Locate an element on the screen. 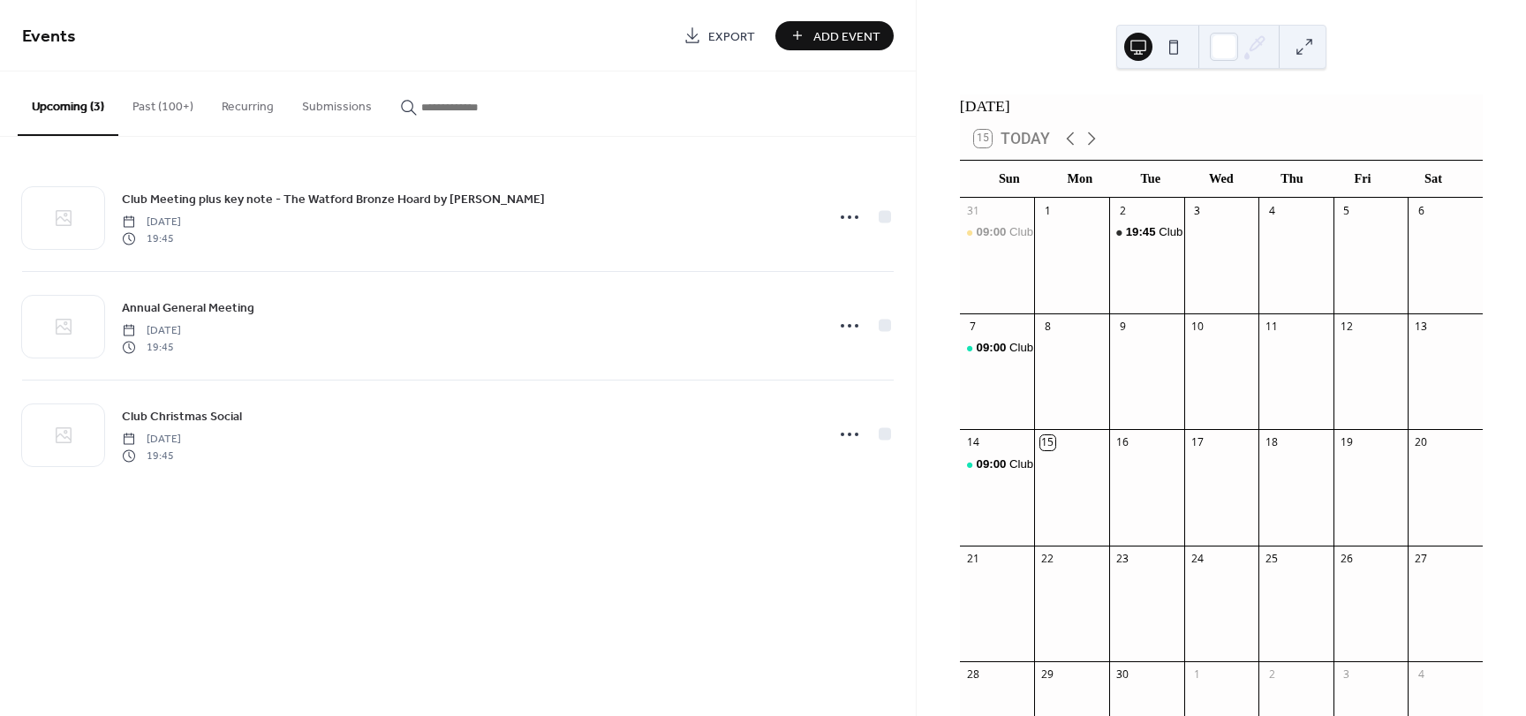 Image resolution: width=1526 pixels, height=716 pixels. div: 9 is located at coordinates (1123, 327).